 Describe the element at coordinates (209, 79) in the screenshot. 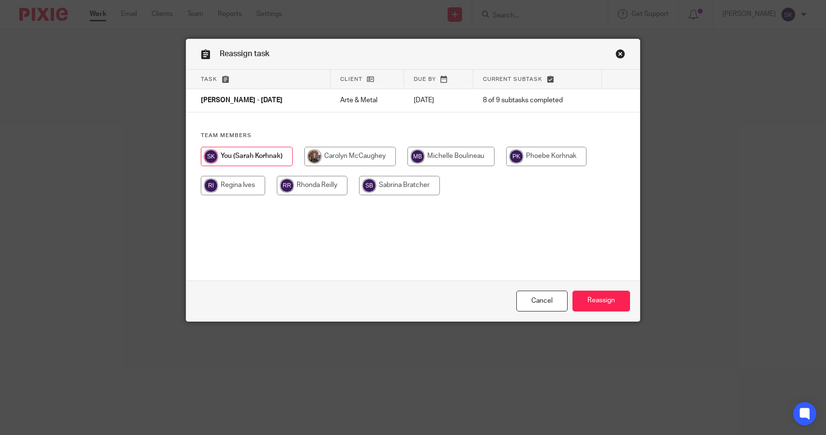

I see `span: Task` at that location.